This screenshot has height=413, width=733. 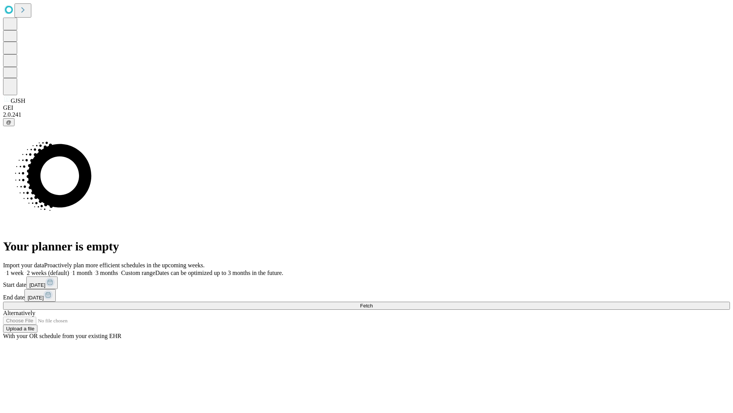 I want to click on span: Custom range, so click(x=138, y=272).